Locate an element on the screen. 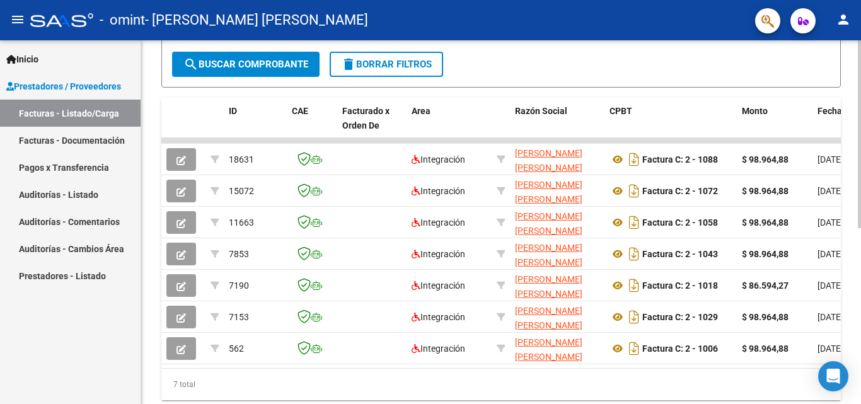 This screenshot has width=861, height=404. strong: Factura C: 2 - 1072 is located at coordinates (680, 191).